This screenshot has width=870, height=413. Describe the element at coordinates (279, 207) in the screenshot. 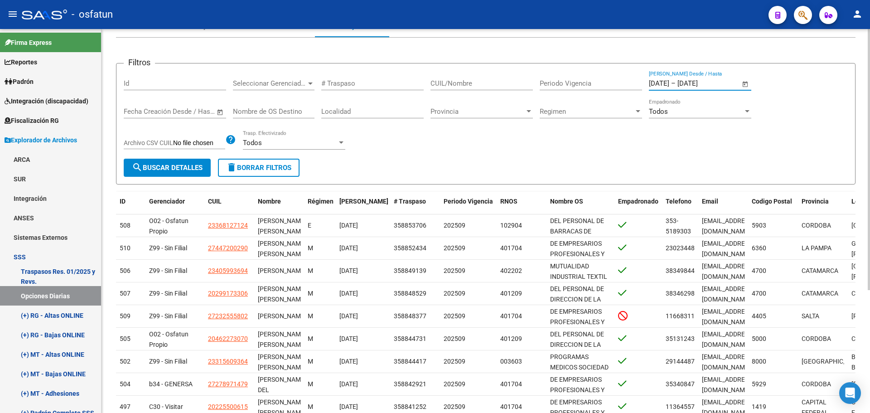

I see `datatable-header-cell: Nombre` at that location.